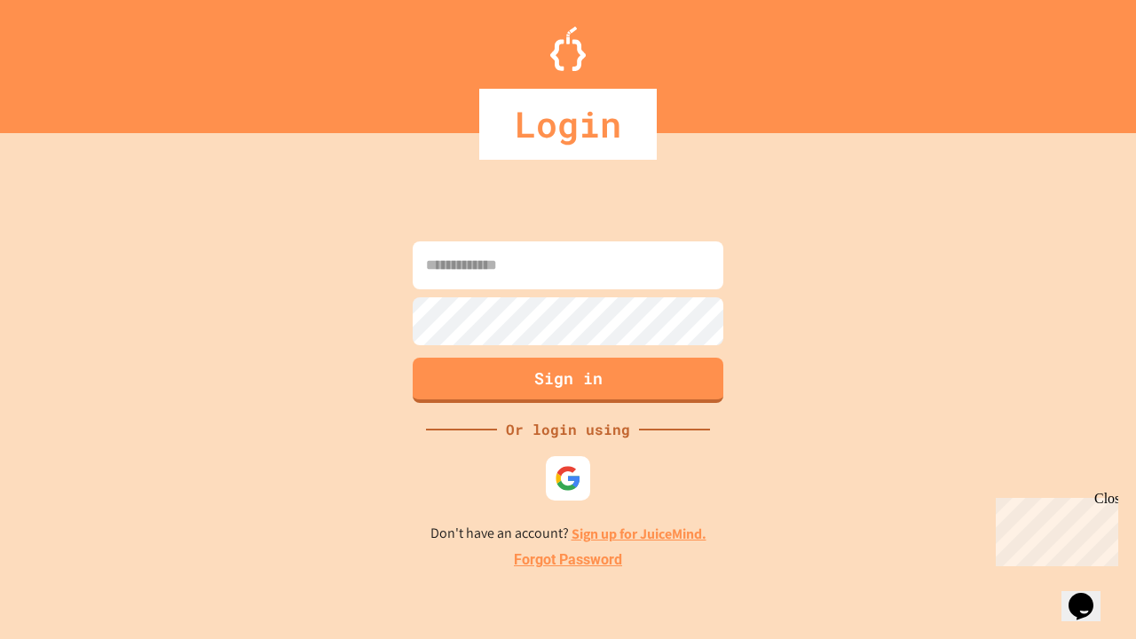 The image size is (1136, 639). I want to click on img: Logo.svg, so click(568, 49).